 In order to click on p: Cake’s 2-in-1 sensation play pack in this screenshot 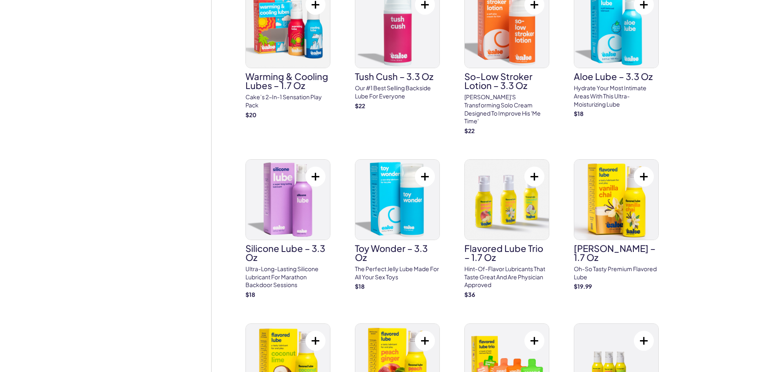, I will do `click(288, 101)`.